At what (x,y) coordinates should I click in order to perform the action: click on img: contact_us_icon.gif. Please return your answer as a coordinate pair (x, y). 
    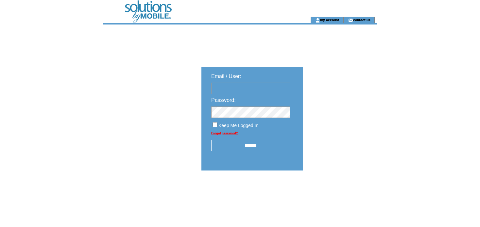
    Looking at the image, I should click on (351, 20).